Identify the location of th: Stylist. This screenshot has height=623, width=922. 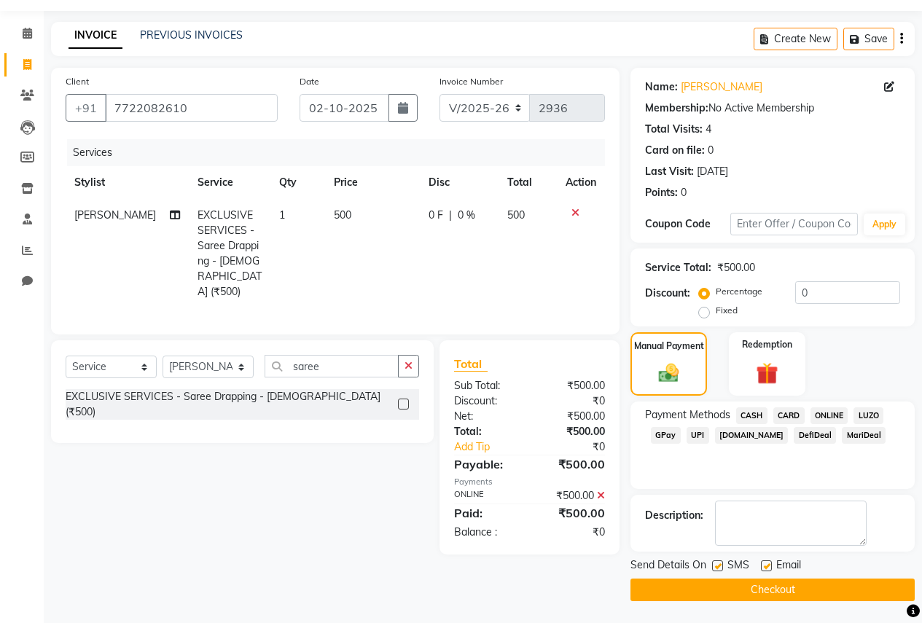
(127, 182).